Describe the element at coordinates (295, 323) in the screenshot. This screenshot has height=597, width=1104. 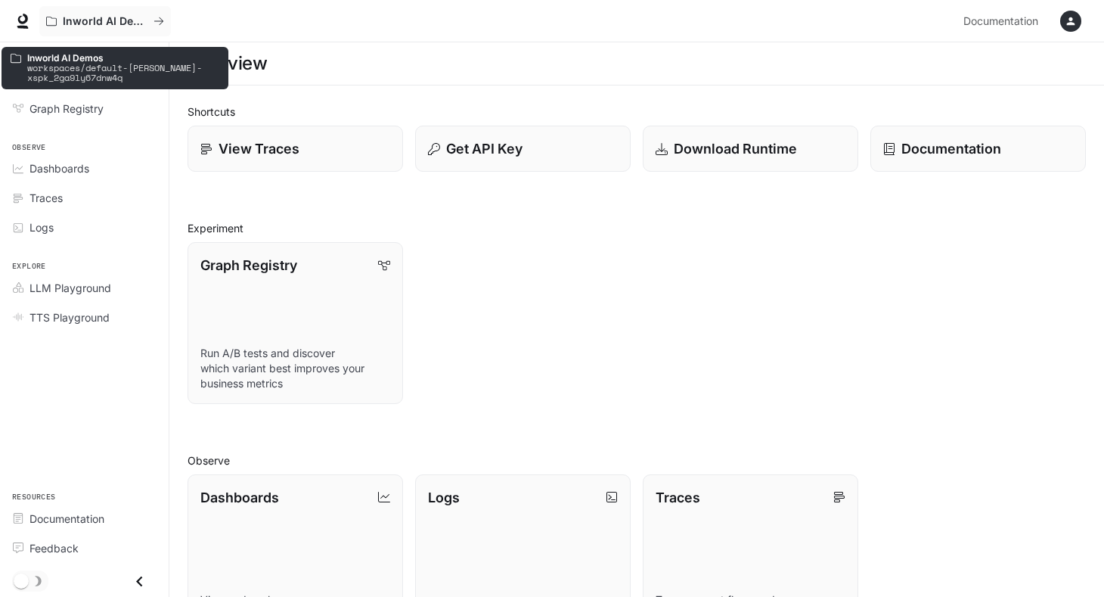
I see `a: Graph RegistryRun A/B tests and discover which variant best improves your business metrics` at that location.